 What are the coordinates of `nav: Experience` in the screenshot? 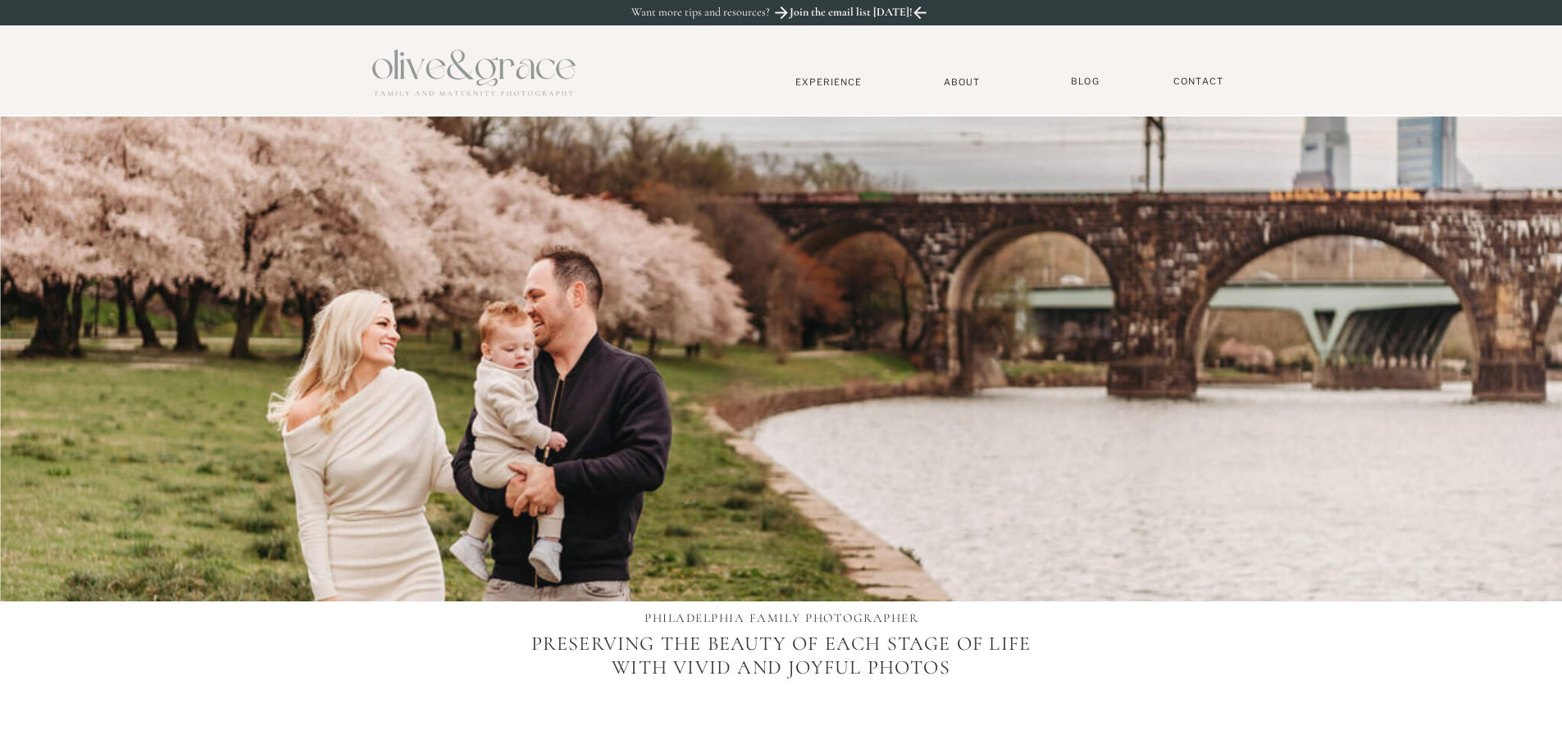 It's located at (829, 82).